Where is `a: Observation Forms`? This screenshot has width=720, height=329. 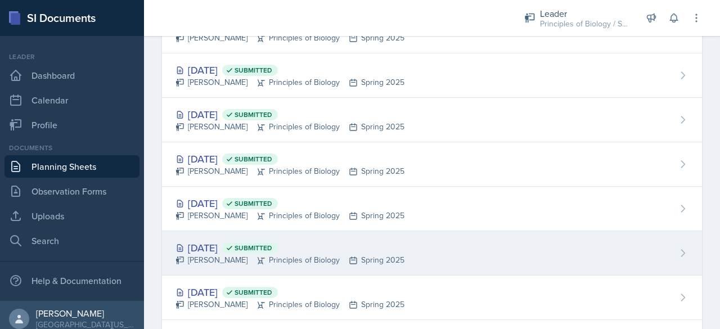 a: Observation Forms is located at coordinates (72, 191).